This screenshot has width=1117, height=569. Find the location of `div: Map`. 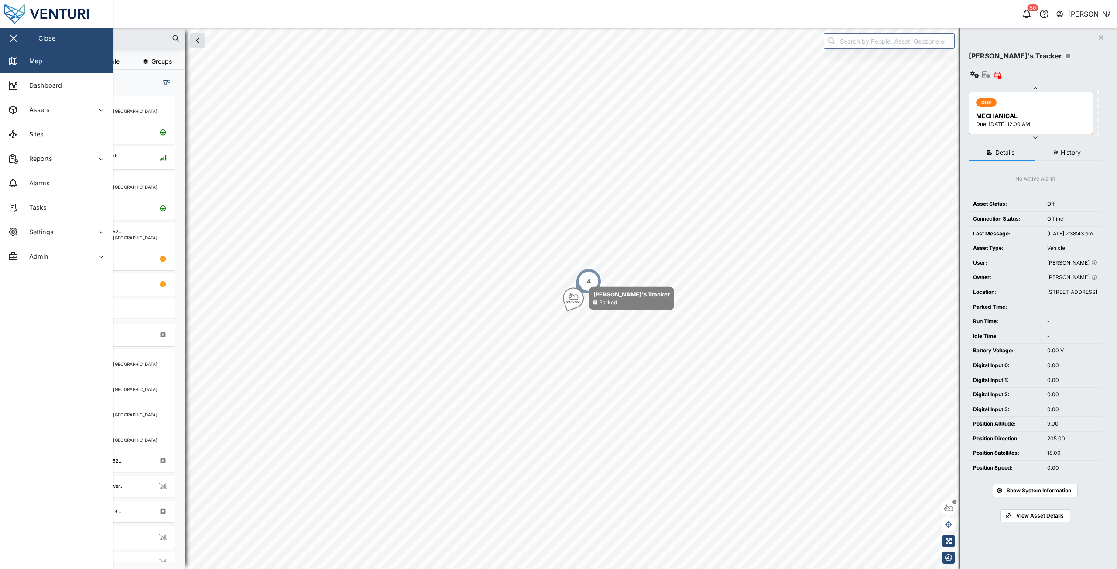

div: Map is located at coordinates (32, 61).